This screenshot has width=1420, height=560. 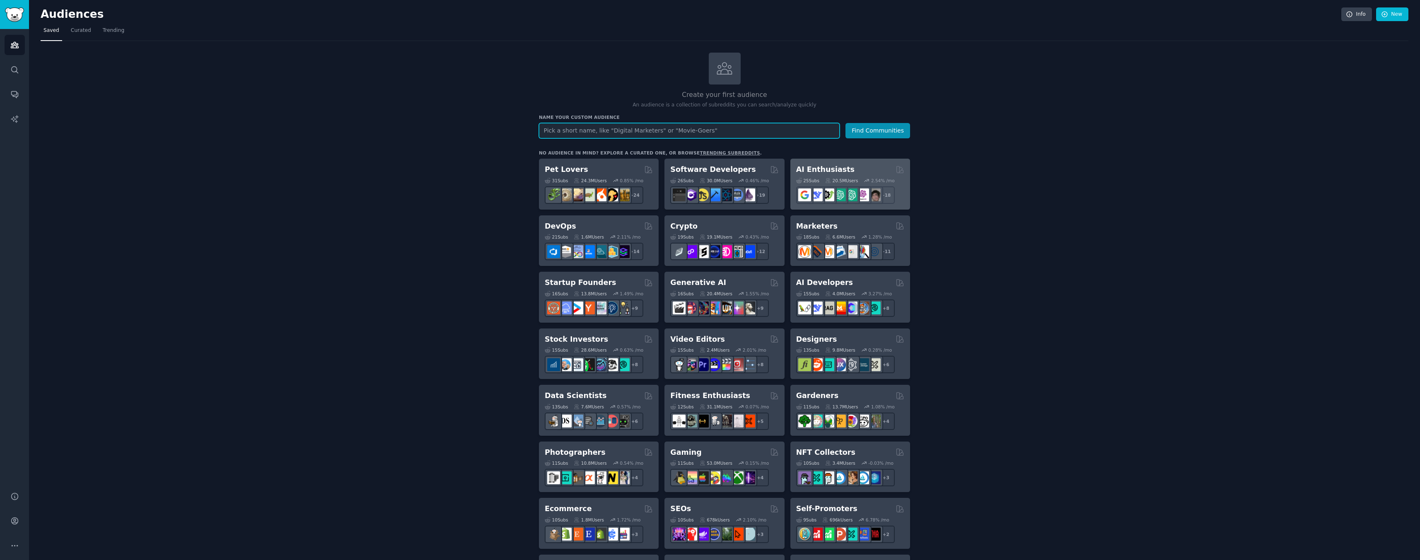 I want to click on img: MistralAI, so click(x=840, y=308).